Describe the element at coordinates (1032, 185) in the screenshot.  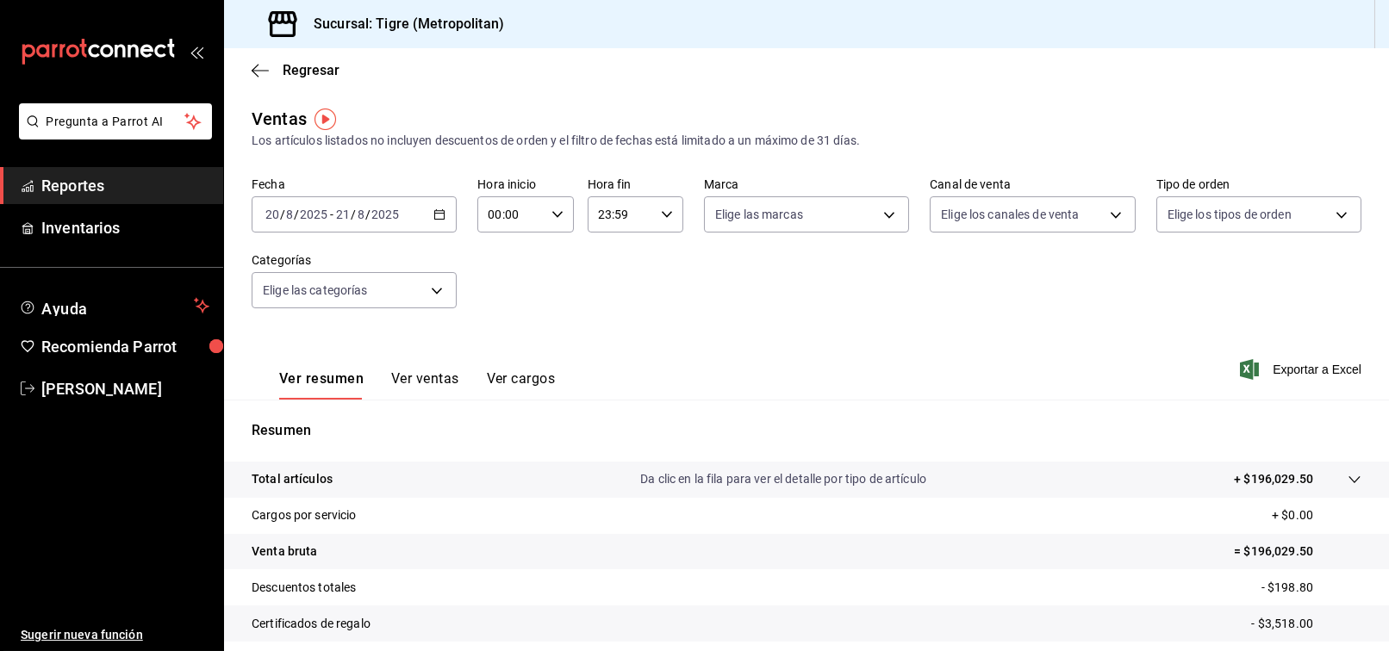
I see `label: Canal de venta` at that location.